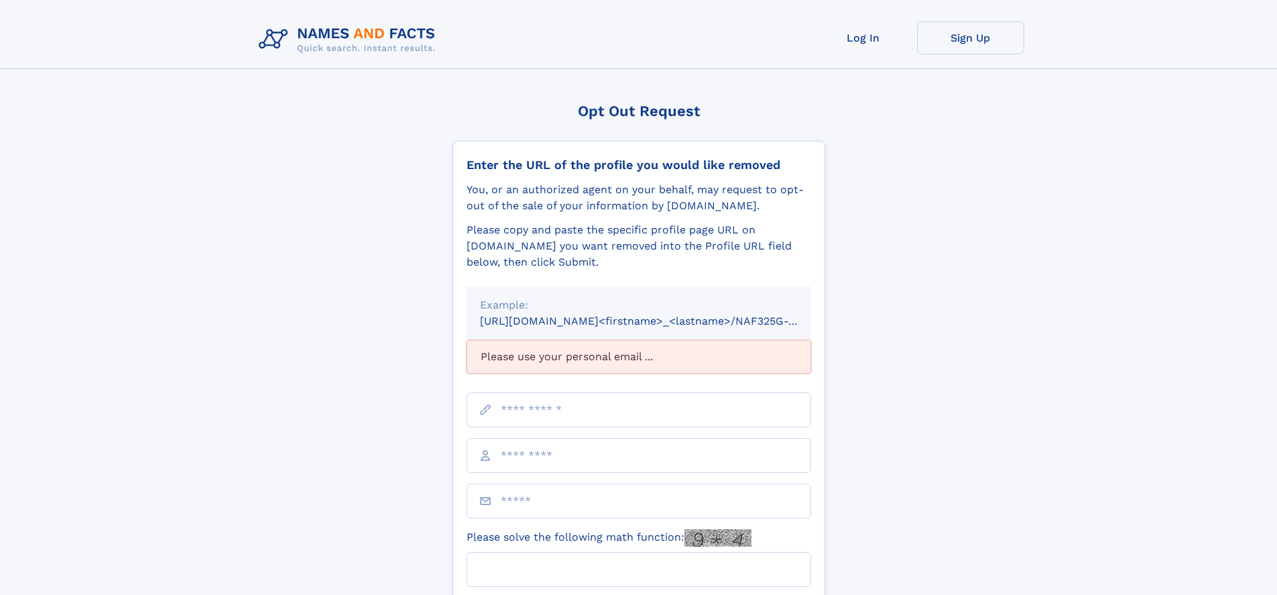 Image resolution: width=1277 pixels, height=595 pixels. What do you see at coordinates (863, 38) in the screenshot?
I see `a: Log In` at bounding box center [863, 38].